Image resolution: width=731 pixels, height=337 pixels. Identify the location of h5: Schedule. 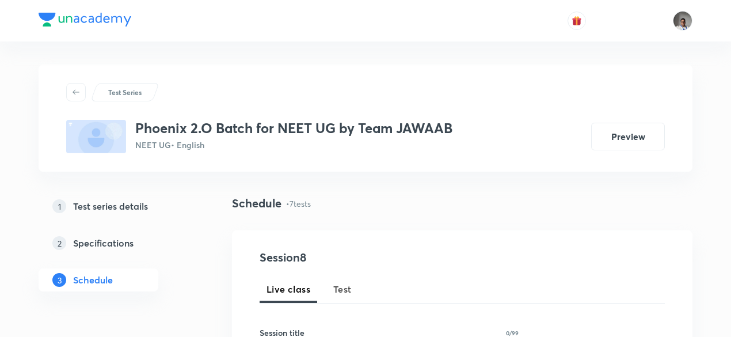
(93, 280).